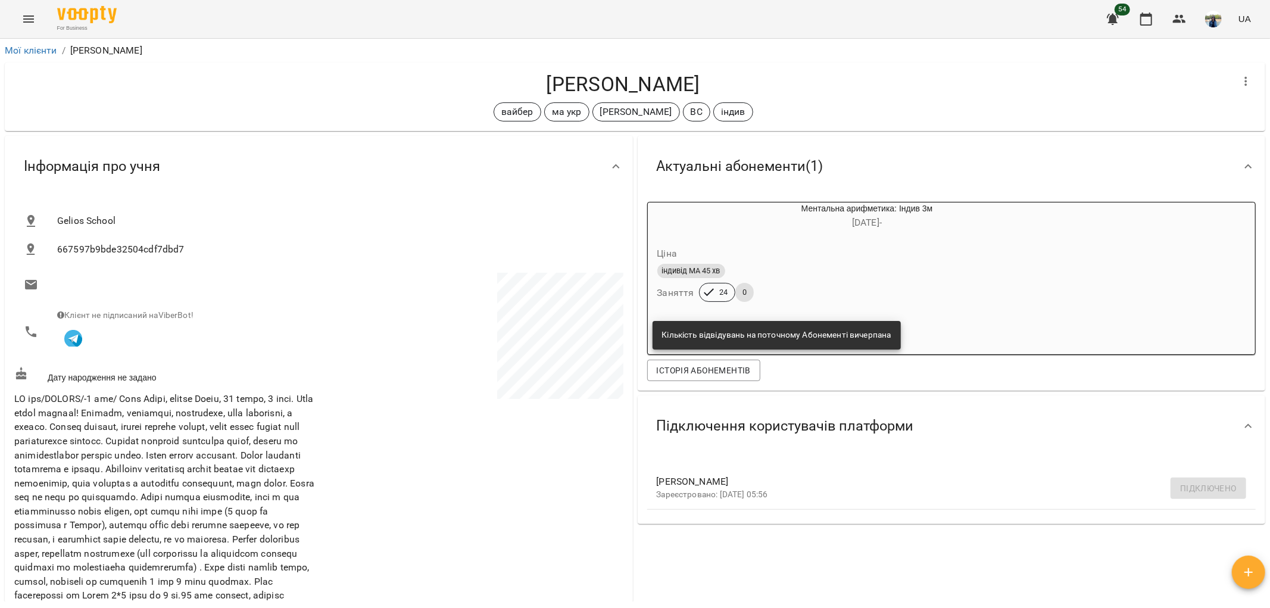 Image resolution: width=1270 pixels, height=608 pixels. Describe the element at coordinates (635, 51) in the screenshot. I see `nav: breadcrumb` at that location.